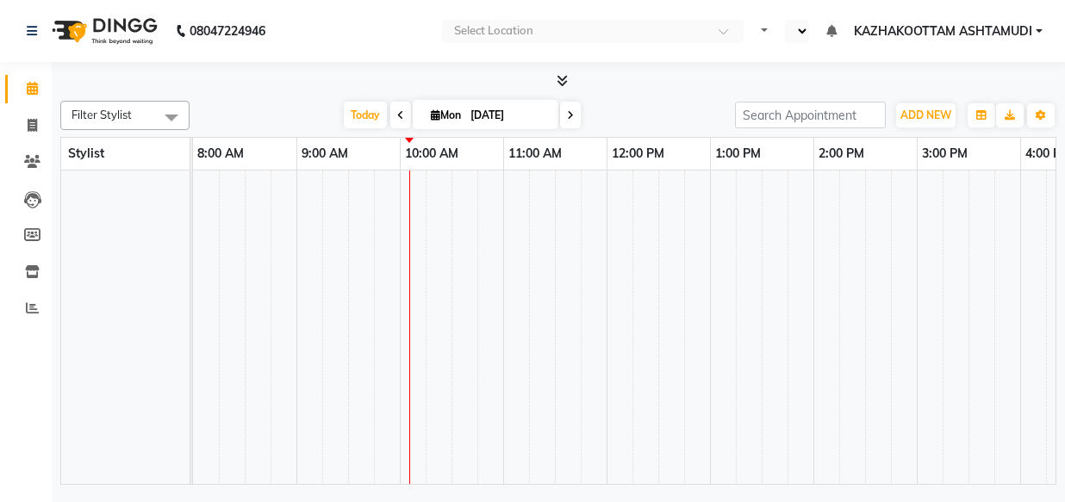 Image resolution: width=1065 pixels, height=502 pixels. I want to click on a: 10:00 AM, so click(432, 153).